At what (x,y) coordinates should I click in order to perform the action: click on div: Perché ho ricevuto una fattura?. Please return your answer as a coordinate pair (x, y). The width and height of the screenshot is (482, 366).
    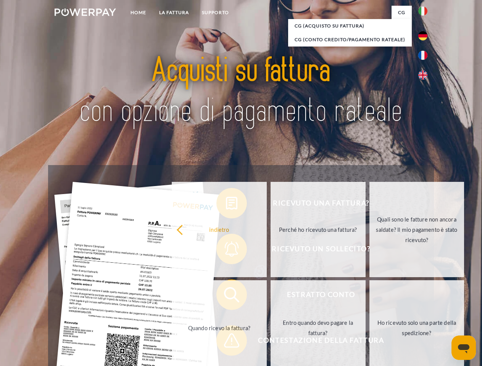
    Looking at the image, I should click on (318, 229).